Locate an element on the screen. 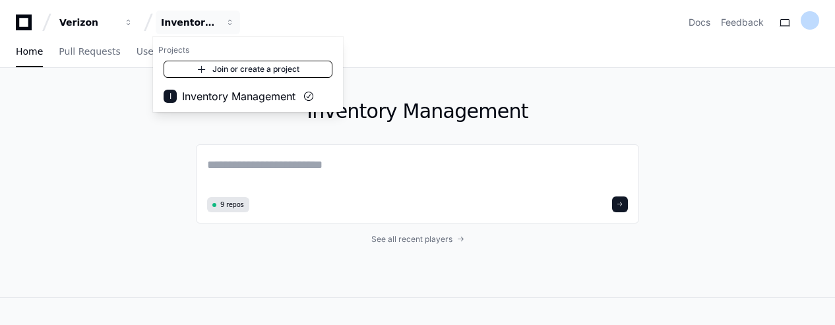  button: Verizon is located at coordinates (96, 22).